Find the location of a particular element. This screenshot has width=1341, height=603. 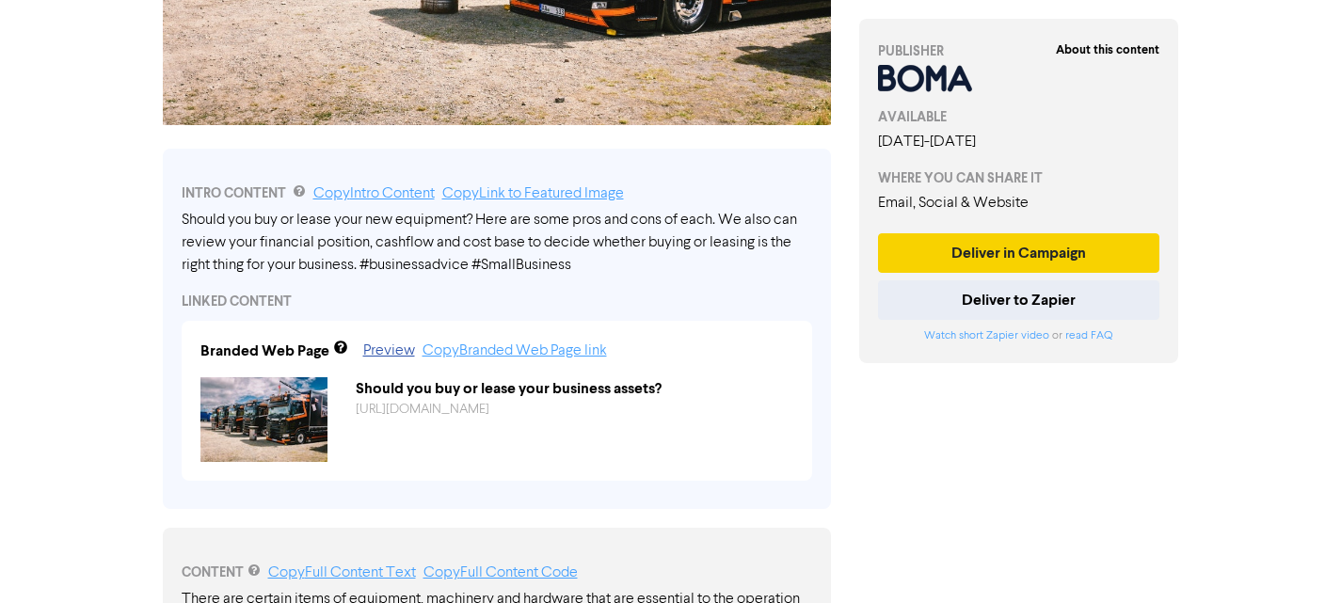

strong: About this content is located at coordinates (1107, 50).